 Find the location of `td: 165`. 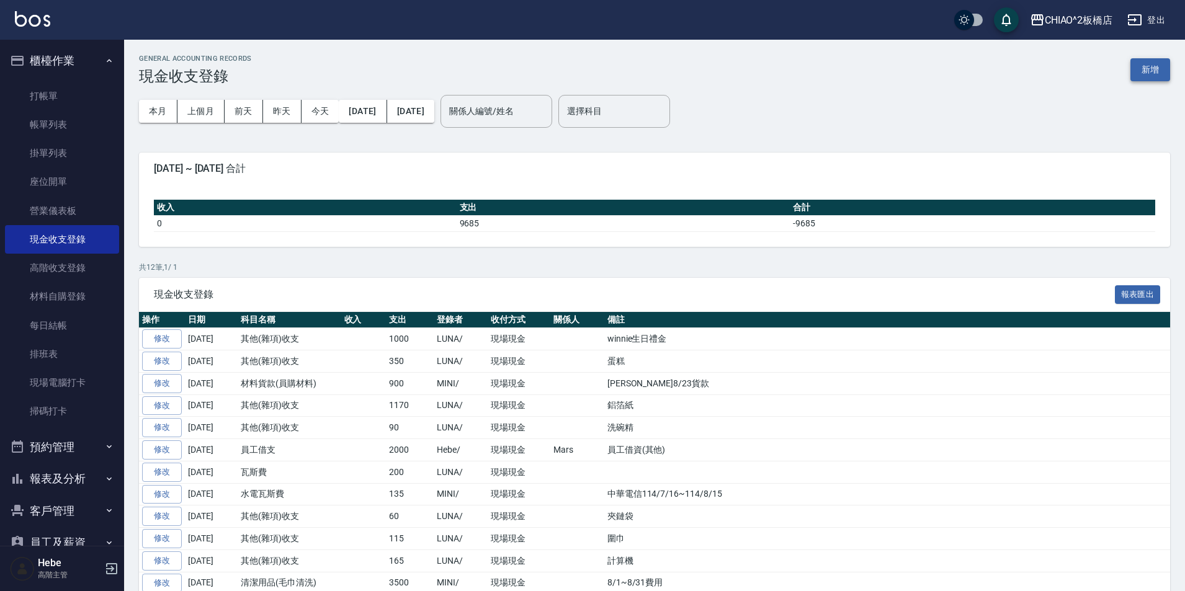

td: 165 is located at coordinates (409, 561).